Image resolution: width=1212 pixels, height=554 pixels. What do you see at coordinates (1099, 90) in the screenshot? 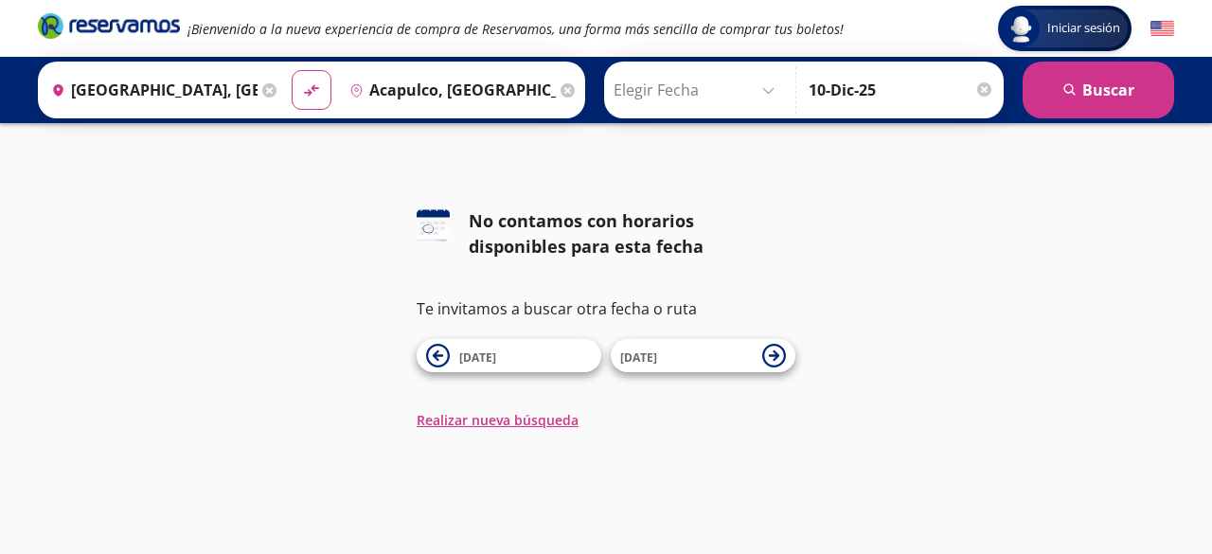
I see `button: Buscar` at bounding box center [1099, 90].